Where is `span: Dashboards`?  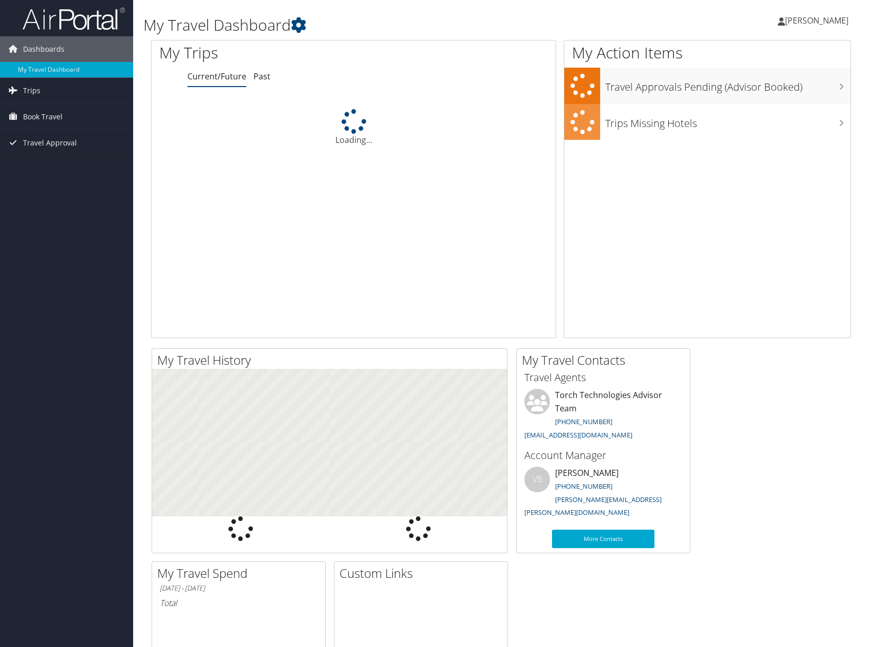
span: Dashboards is located at coordinates (44, 49).